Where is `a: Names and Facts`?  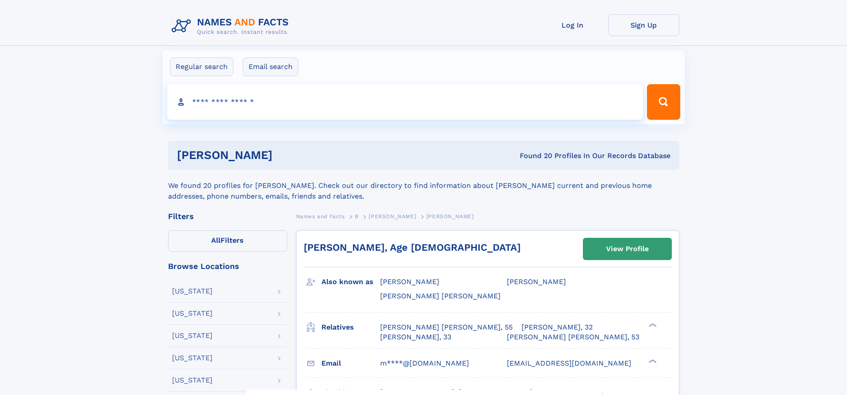
a: Names and Facts is located at coordinates (321, 216).